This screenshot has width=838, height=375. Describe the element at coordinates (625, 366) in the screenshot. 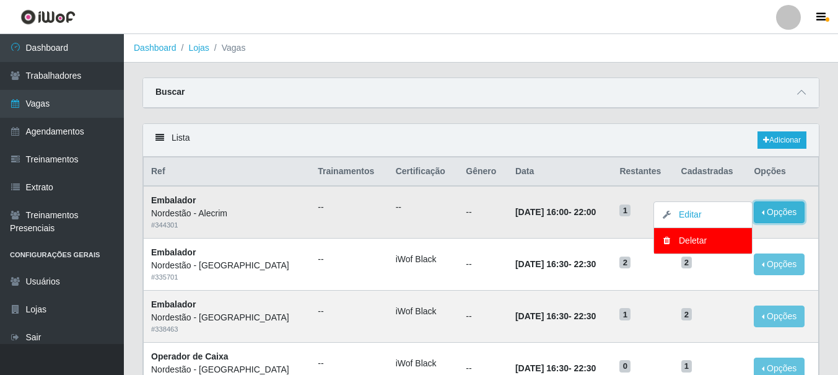

I see `span: 0` at that location.